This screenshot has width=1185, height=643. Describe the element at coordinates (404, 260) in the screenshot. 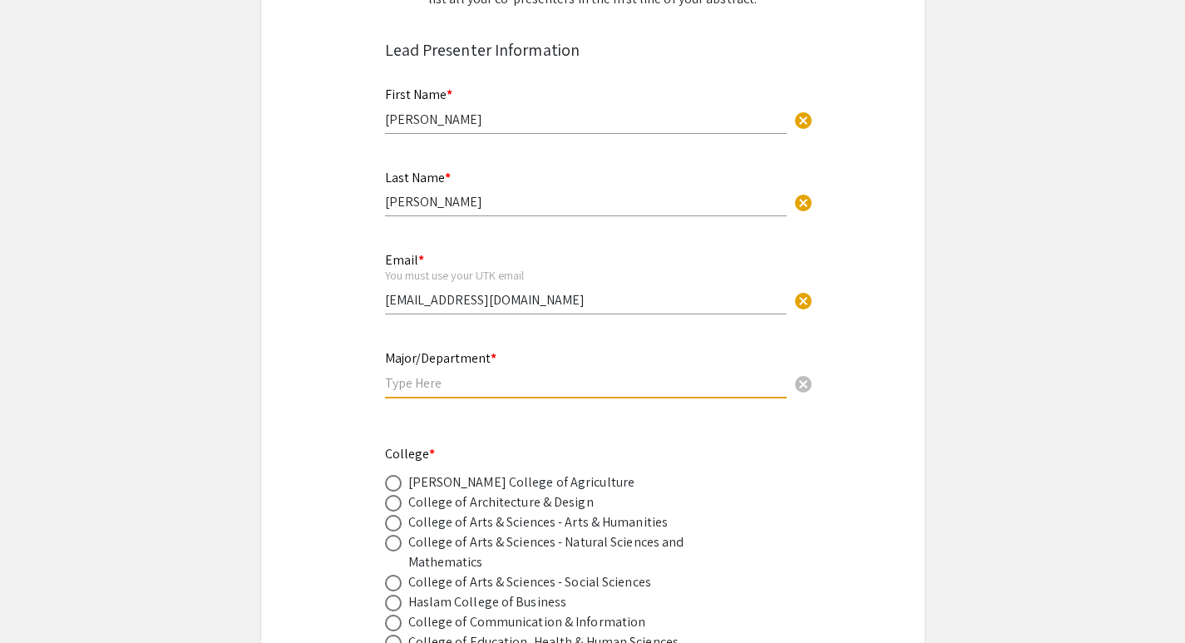

I see `mat-label: Email` at that location.